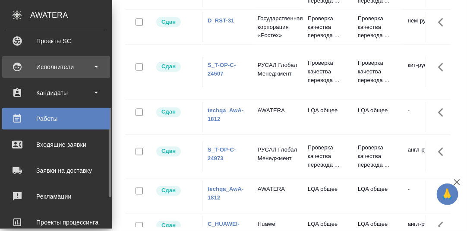 The width and height of the screenshot is (467, 231). I want to click on div: Исполнители, so click(56, 67).